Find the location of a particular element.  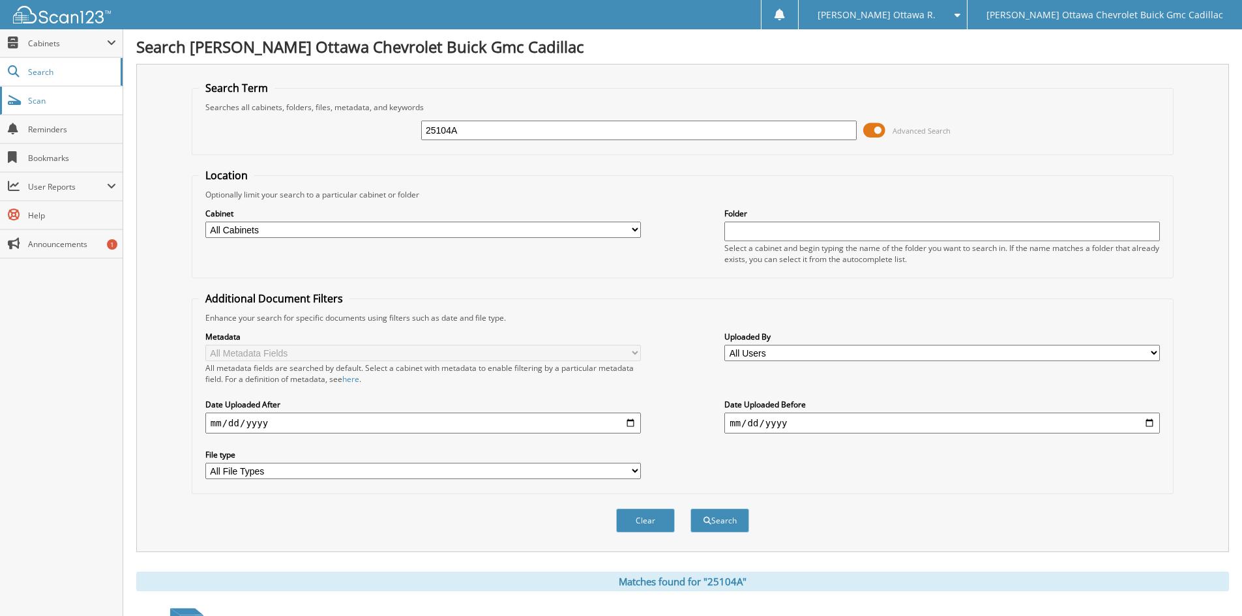

span: Reminders is located at coordinates (72, 129).